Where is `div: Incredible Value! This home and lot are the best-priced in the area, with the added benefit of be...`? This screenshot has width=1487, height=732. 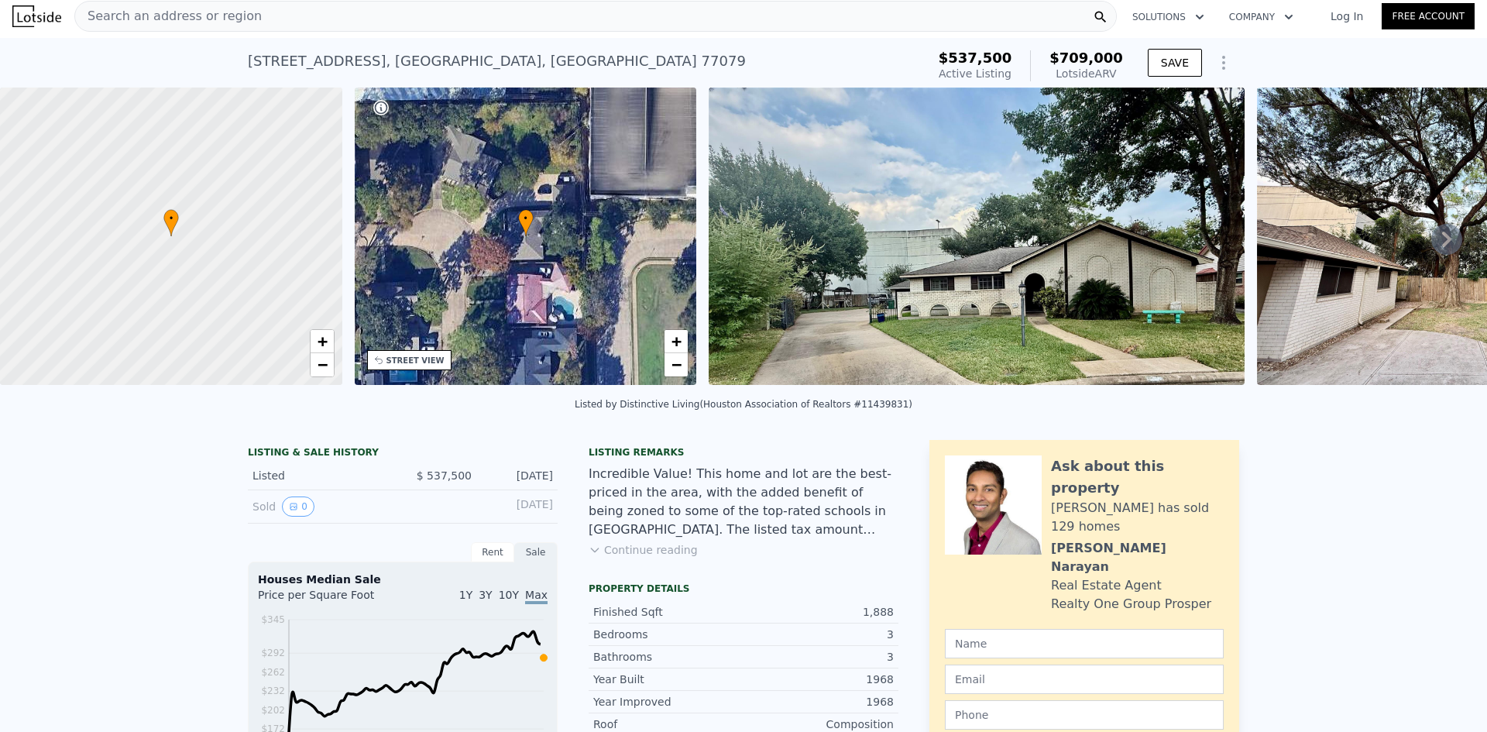 div: Incredible Value! This home and lot are the best-priced in the area, with the added benefit of be... is located at coordinates (743, 502).